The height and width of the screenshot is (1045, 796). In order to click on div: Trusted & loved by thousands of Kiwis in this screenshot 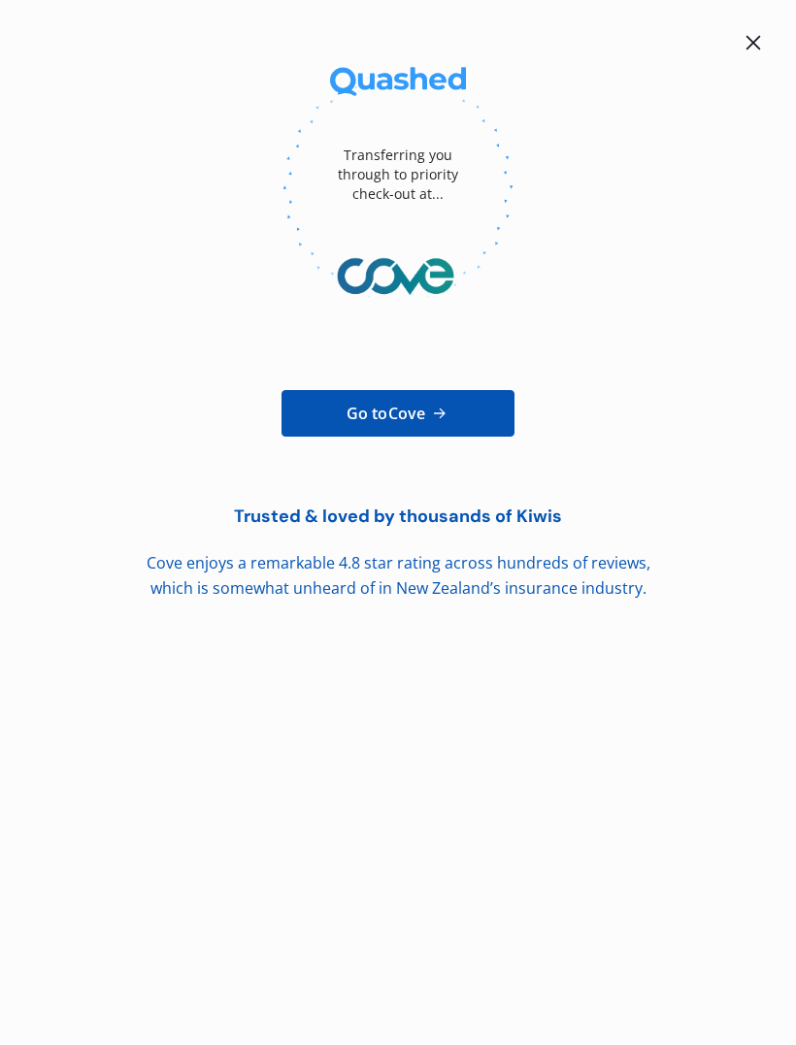, I will do `click(398, 516)`.